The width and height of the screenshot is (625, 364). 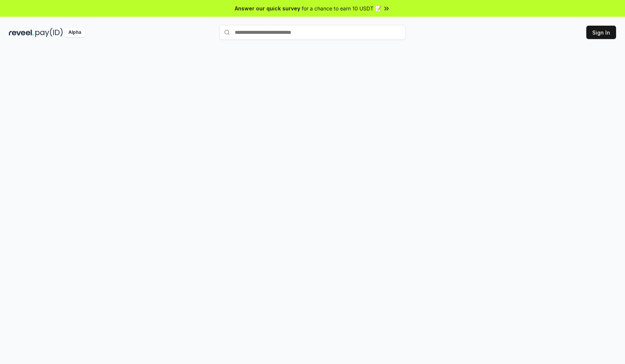 I want to click on img: reveel_dark, so click(x=21, y=32).